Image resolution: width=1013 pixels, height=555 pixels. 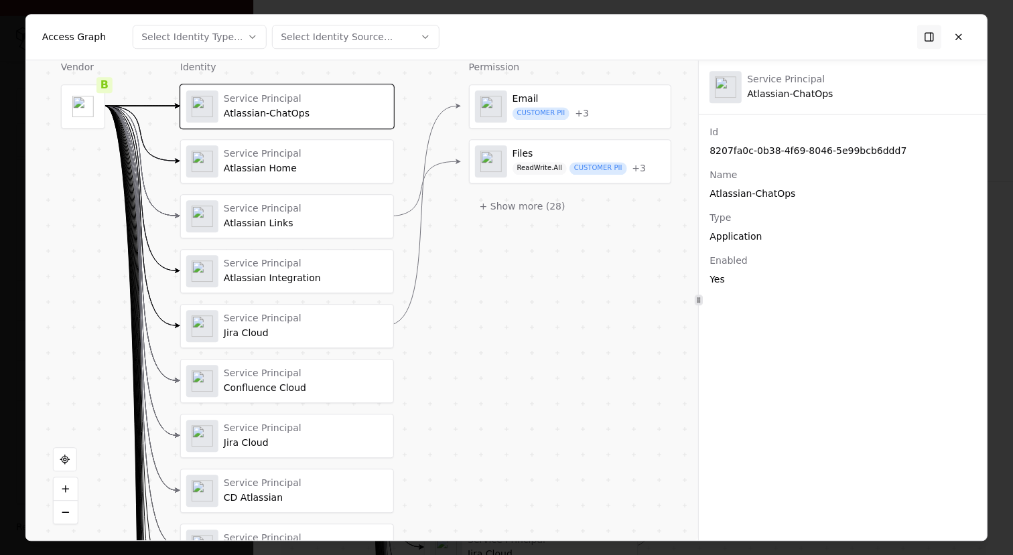 What do you see at coordinates (263, 216) in the screenshot?
I see `div: Atlassian Links` at bounding box center [263, 216].